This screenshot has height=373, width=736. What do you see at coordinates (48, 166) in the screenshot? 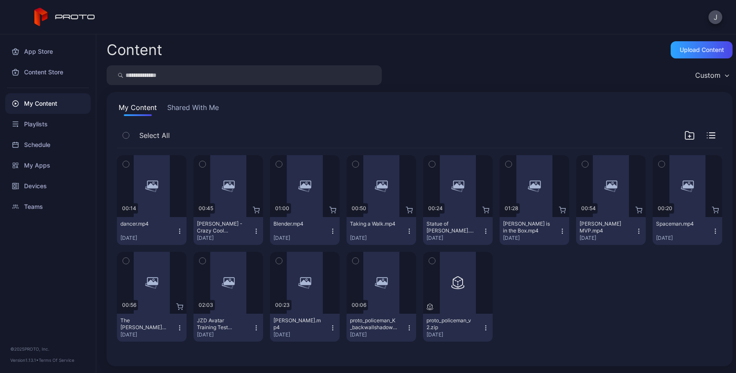
I see `a: My Apps` at bounding box center [48, 166].